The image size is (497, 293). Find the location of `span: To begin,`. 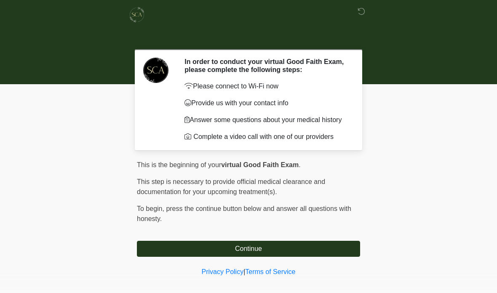

span: To begin, is located at coordinates (151, 208).